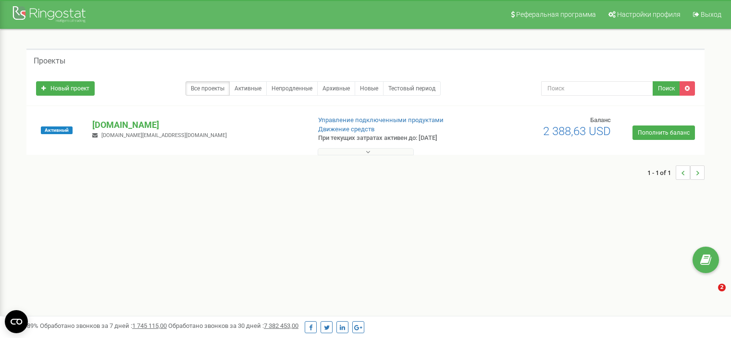 The width and height of the screenshot is (731, 338). I want to click on input: Поиск, so click(597, 88).